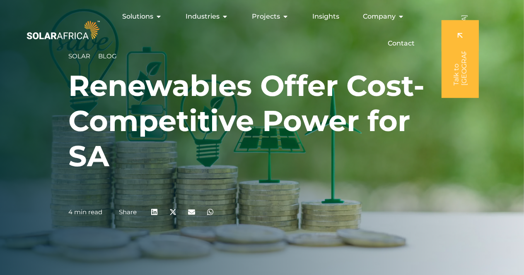  Describe the element at coordinates (191, 212) in the screenshot. I see `div: Share on email` at that location.